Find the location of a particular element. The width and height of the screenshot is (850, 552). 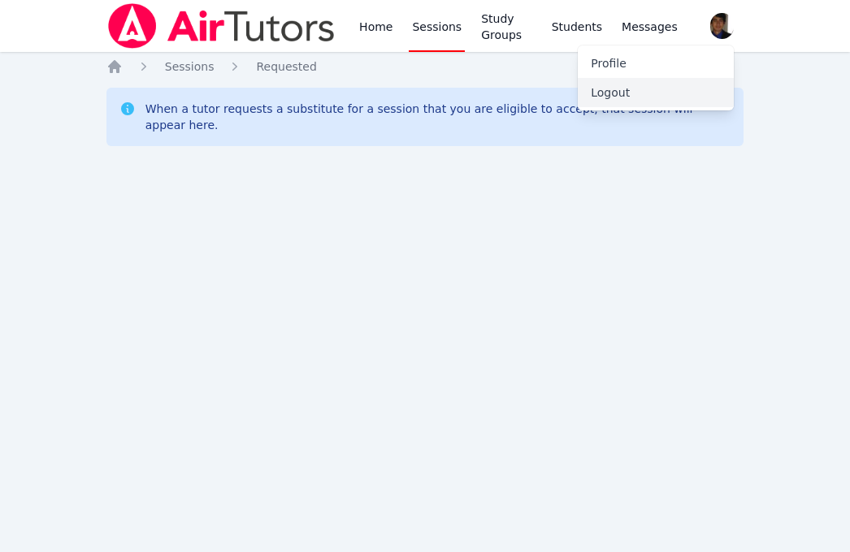

img: Air Tutors is located at coordinates (221, 26).